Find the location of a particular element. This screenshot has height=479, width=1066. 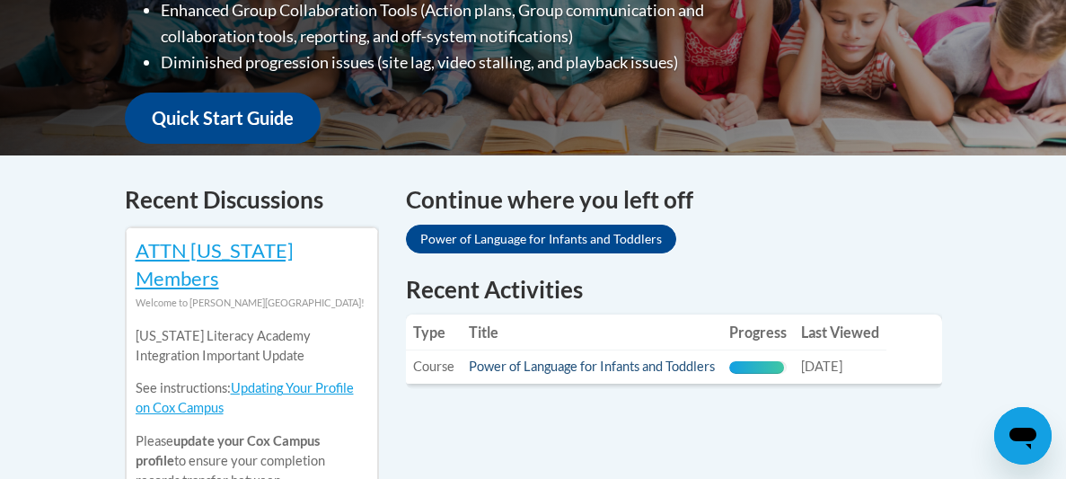

b: update your Cox Campus profile is located at coordinates (227, 450).